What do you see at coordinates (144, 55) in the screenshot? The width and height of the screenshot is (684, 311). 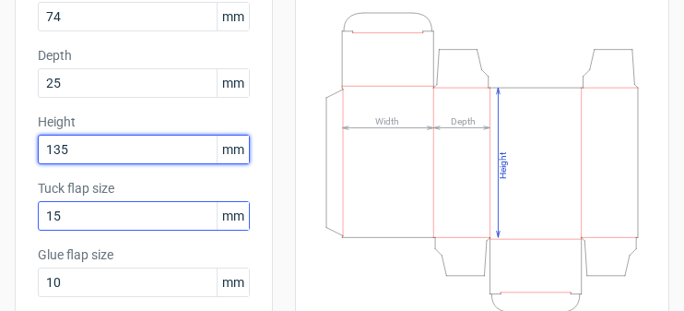 I see `label: Depth` at bounding box center [144, 55].